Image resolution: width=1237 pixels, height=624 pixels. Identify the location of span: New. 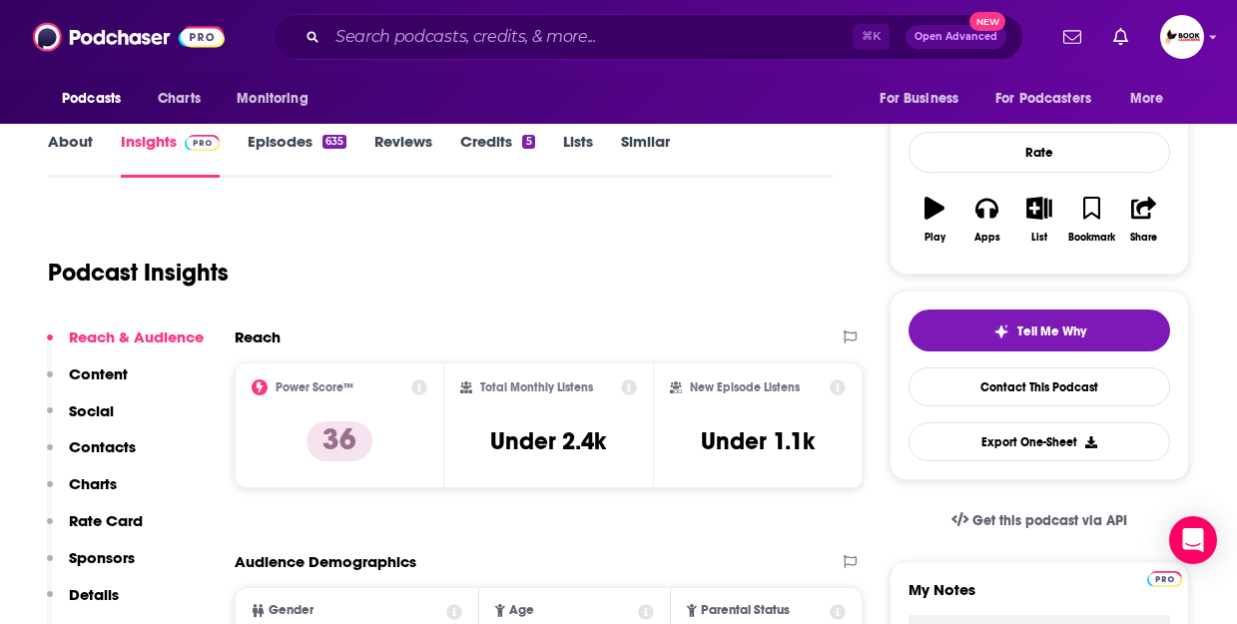
(988, 21).